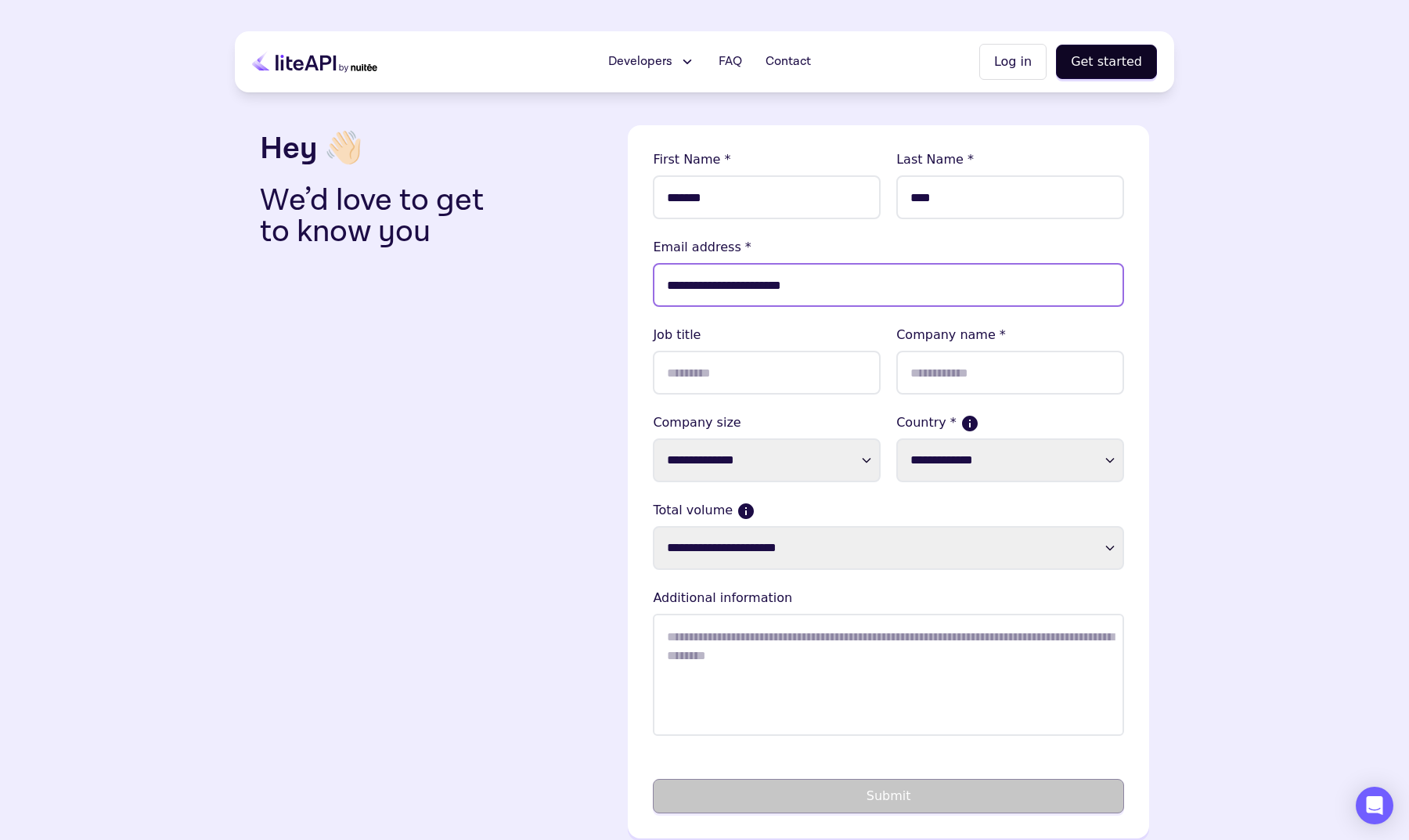 This screenshot has height=840, width=1409. What do you see at coordinates (746, 511) in the screenshot?
I see `button: Current monthly volume your business makes in USD` at bounding box center [746, 511].